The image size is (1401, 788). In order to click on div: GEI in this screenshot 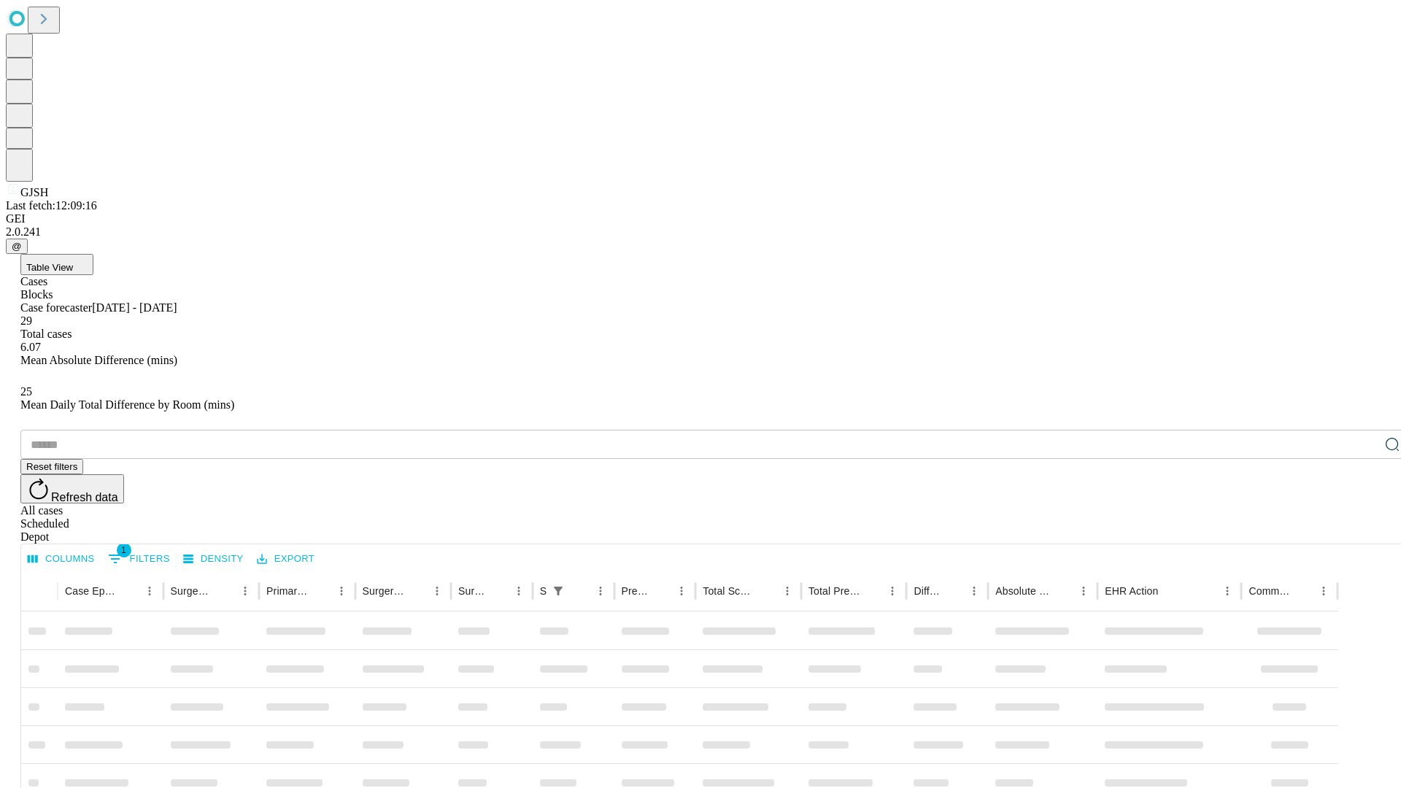, I will do `click(700, 219)`.